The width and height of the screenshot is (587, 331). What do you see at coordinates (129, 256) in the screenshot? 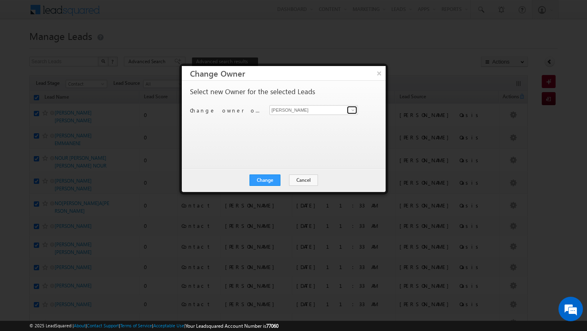
I see `em: Start Chat` at bounding box center [129, 256].